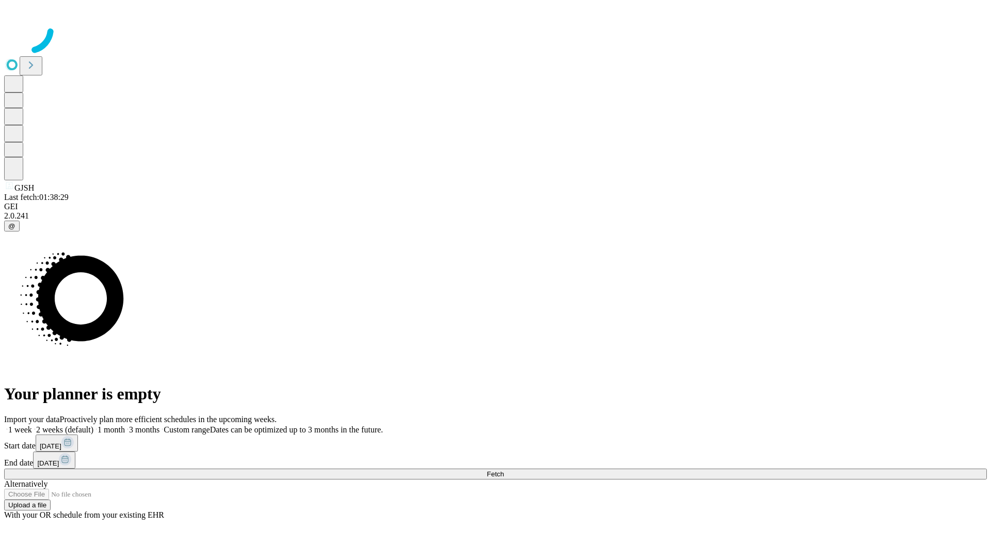  I want to click on span: 2 weeks (default), so click(65, 429).